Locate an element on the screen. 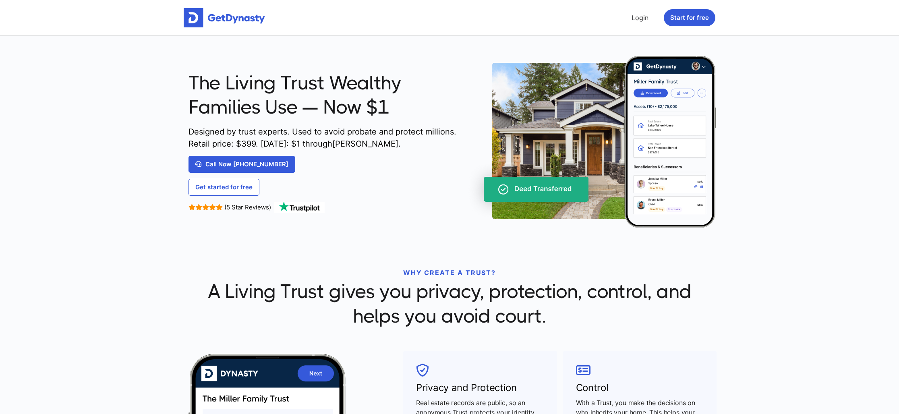 The width and height of the screenshot is (899, 414). span: A Living Trust gives you privacy, protection, control, and helps you avoid court. is located at coordinates (449, 304).